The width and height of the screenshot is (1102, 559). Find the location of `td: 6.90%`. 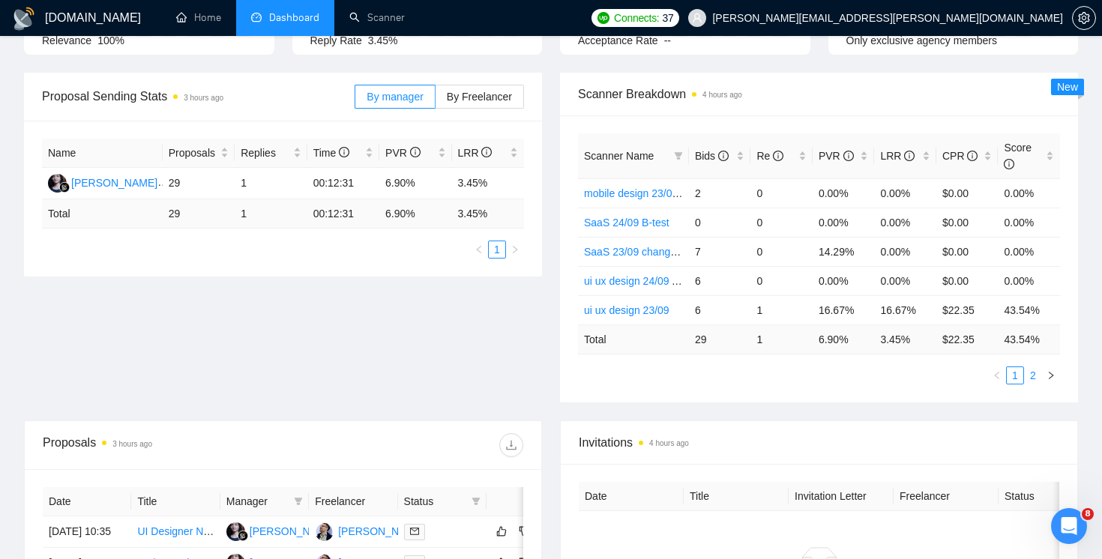

td: 6.90% is located at coordinates (415, 184).